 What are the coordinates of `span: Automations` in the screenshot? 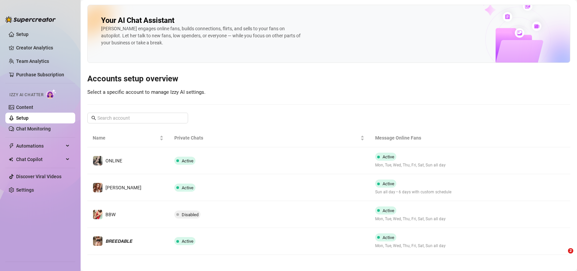 It's located at (40, 146).